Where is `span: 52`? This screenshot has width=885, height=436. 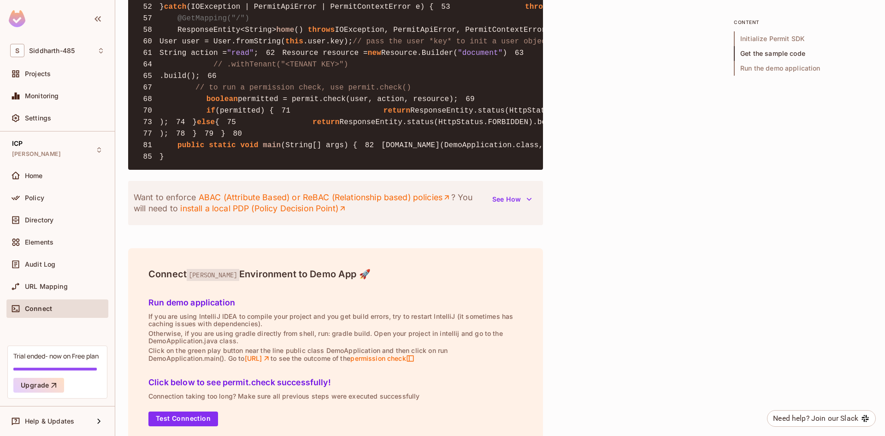 span: 52 is located at coordinates (148, 7).